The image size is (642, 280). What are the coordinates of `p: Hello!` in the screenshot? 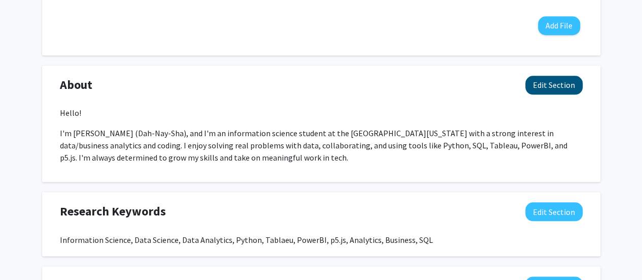 It's located at (322, 113).